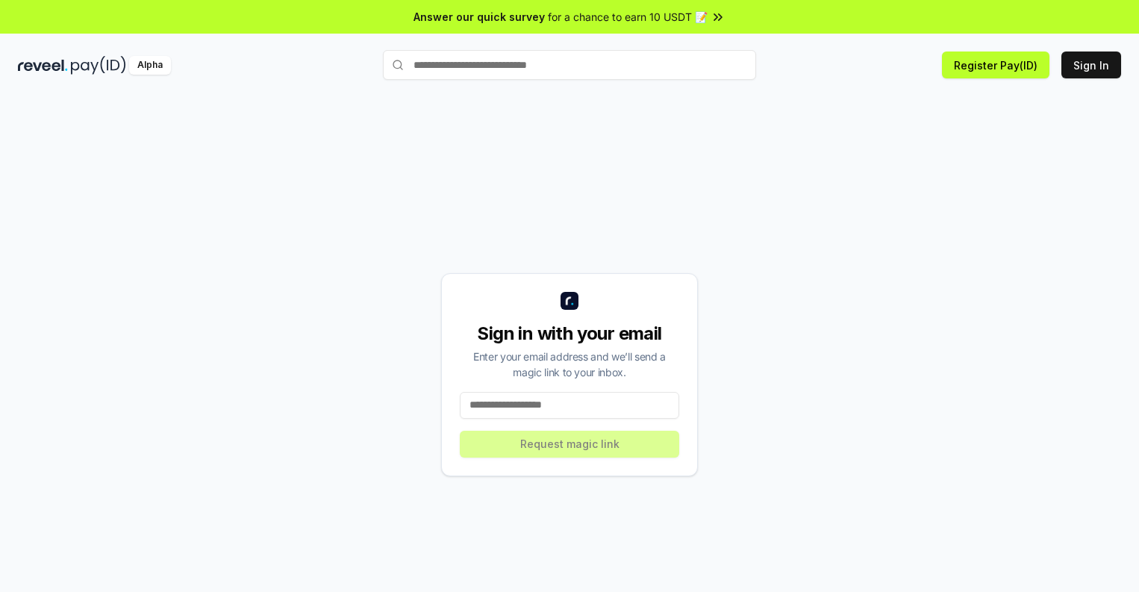  I want to click on div: Alpha, so click(150, 65).